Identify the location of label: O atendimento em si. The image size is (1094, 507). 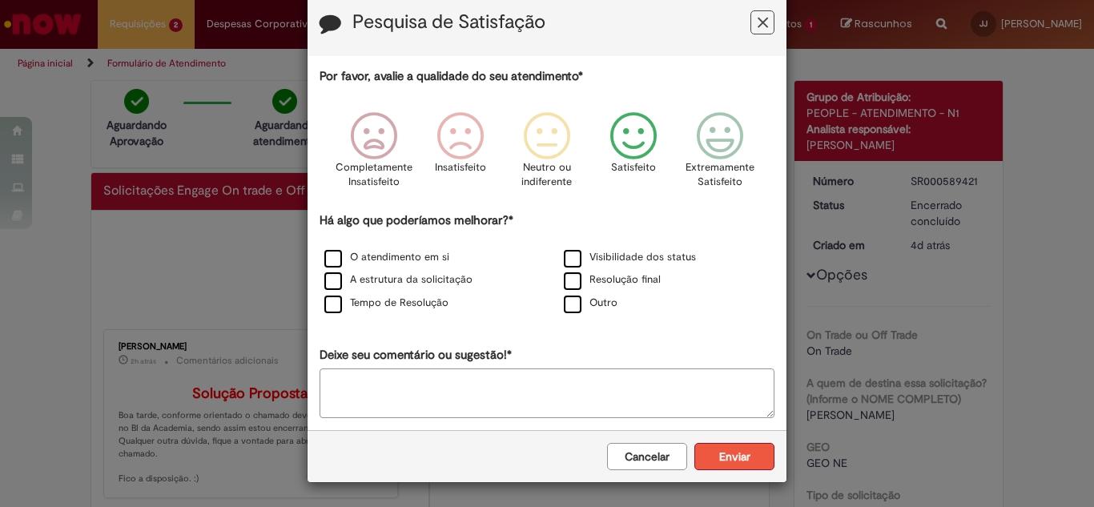
(387, 257).